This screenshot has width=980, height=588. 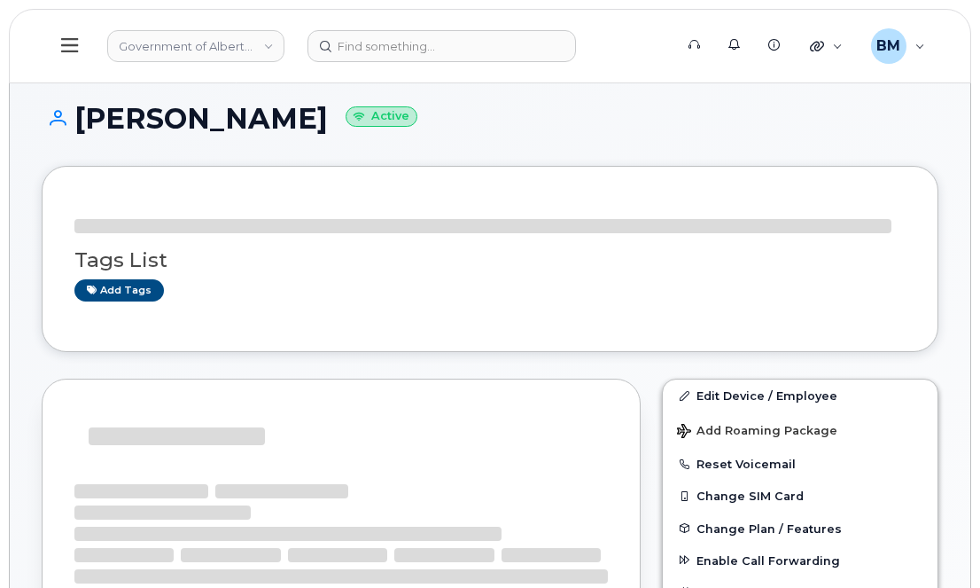 What do you see at coordinates (800, 464) in the screenshot?
I see `button: Reset Voicemail` at bounding box center [800, 464].